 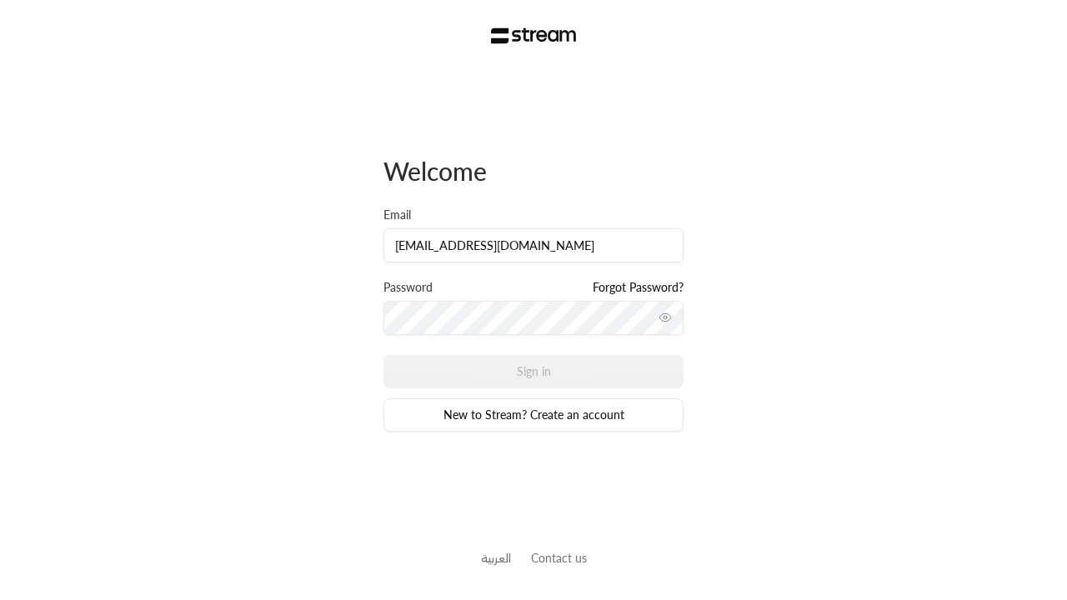 I want to click on a: العربية, so click(x=496, y=558).